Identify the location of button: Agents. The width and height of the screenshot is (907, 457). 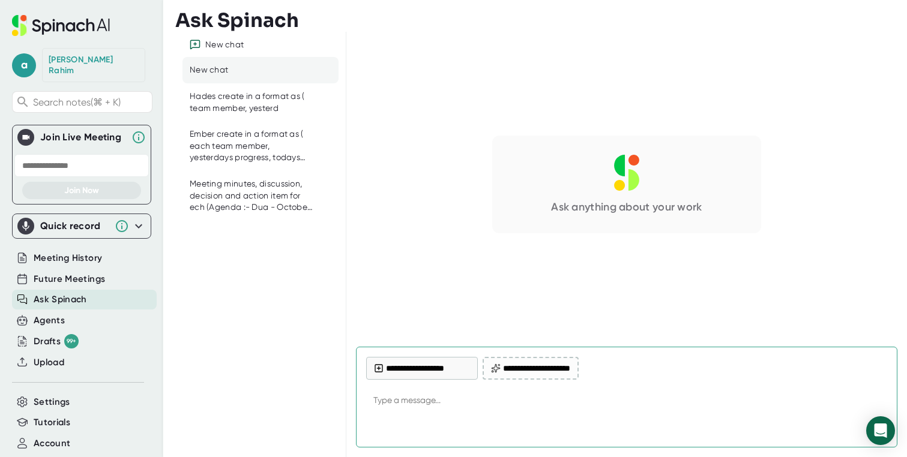
(49, 320).